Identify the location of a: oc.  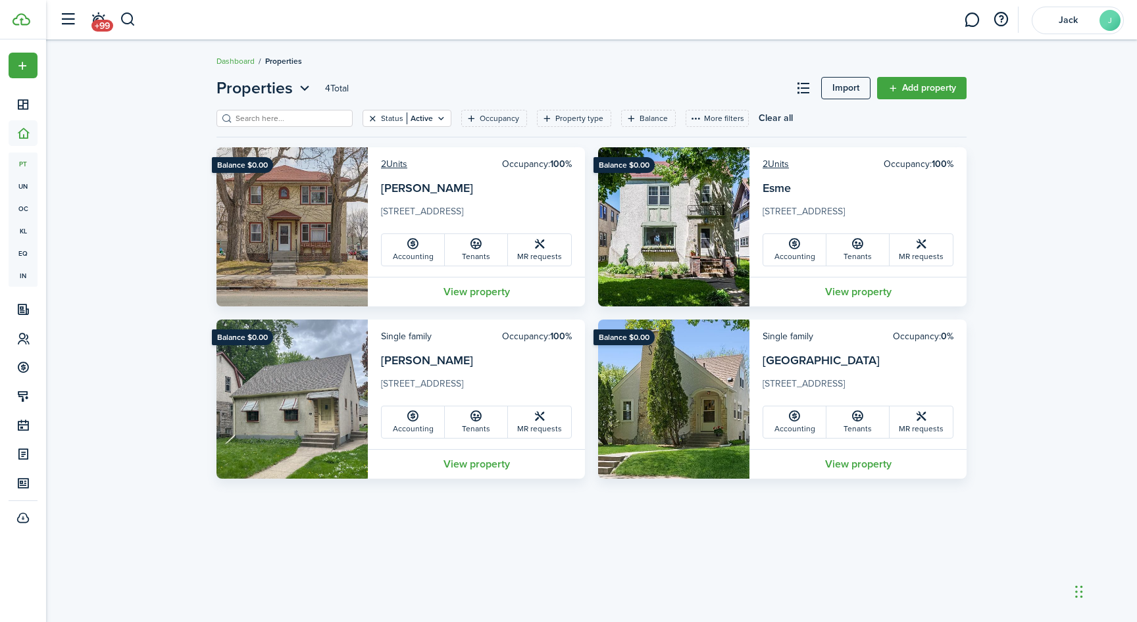
(23, 209).